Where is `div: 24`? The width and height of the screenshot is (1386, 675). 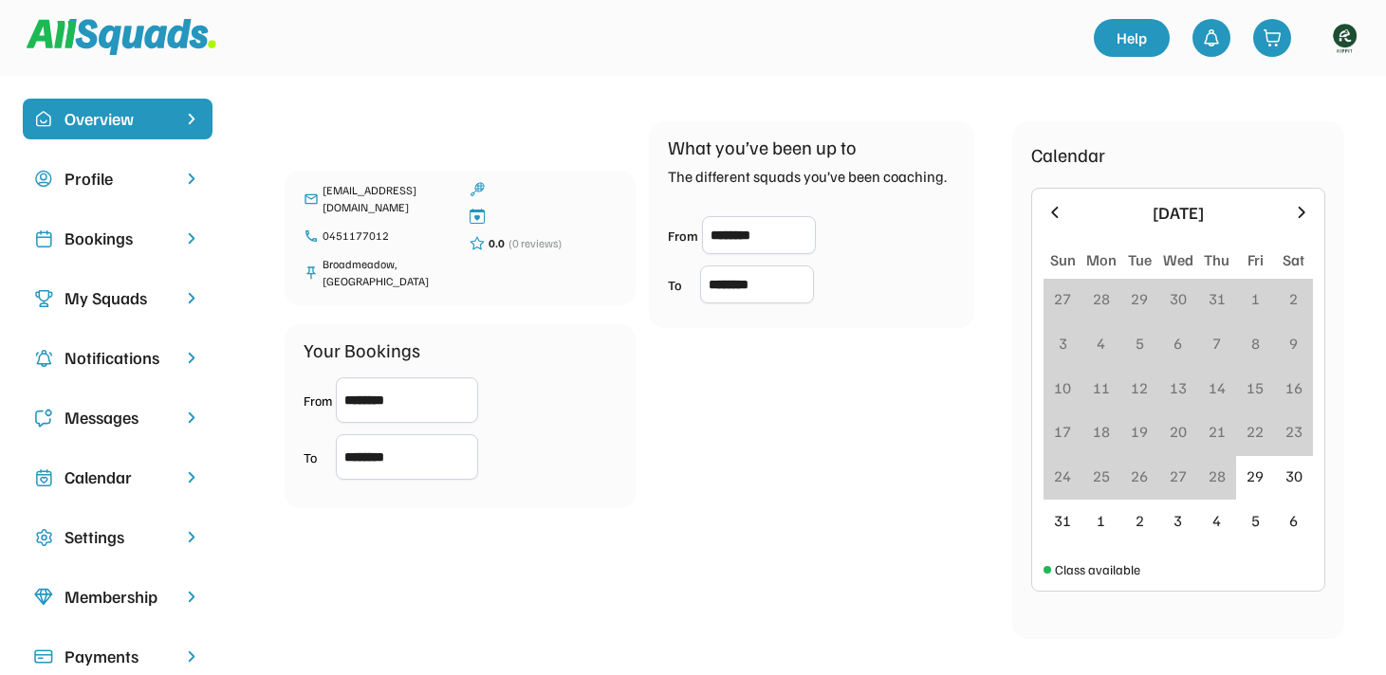 div: 24 is located at coordinates (1062, 476).